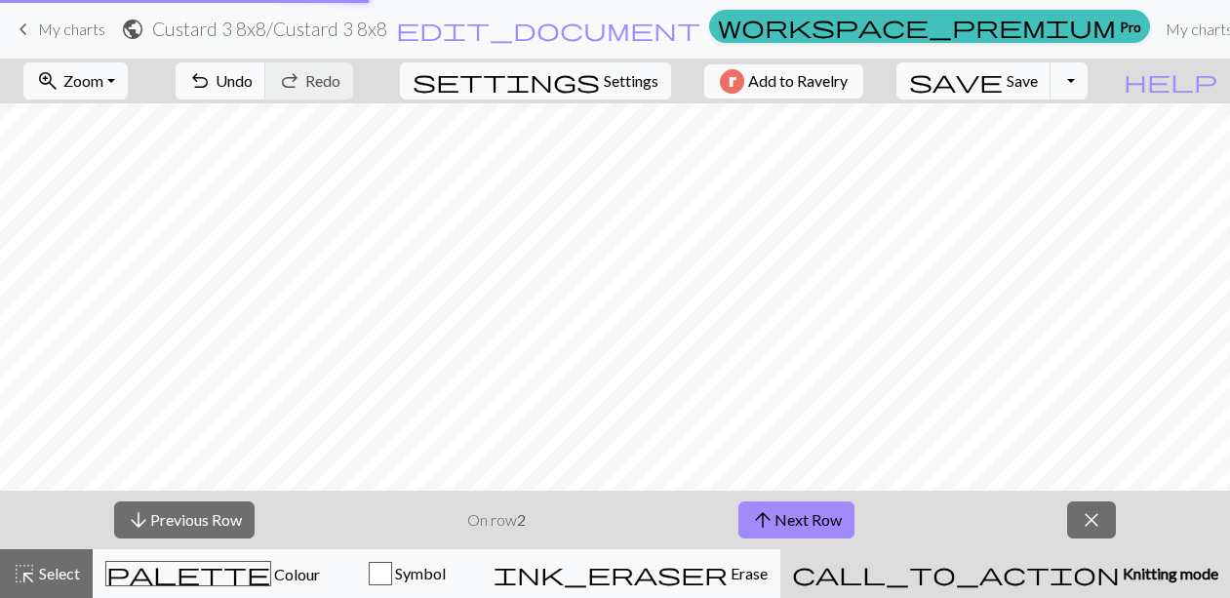 This screenshot has height=598, width=1230. I want to click on button: Save, so click(974, 81).